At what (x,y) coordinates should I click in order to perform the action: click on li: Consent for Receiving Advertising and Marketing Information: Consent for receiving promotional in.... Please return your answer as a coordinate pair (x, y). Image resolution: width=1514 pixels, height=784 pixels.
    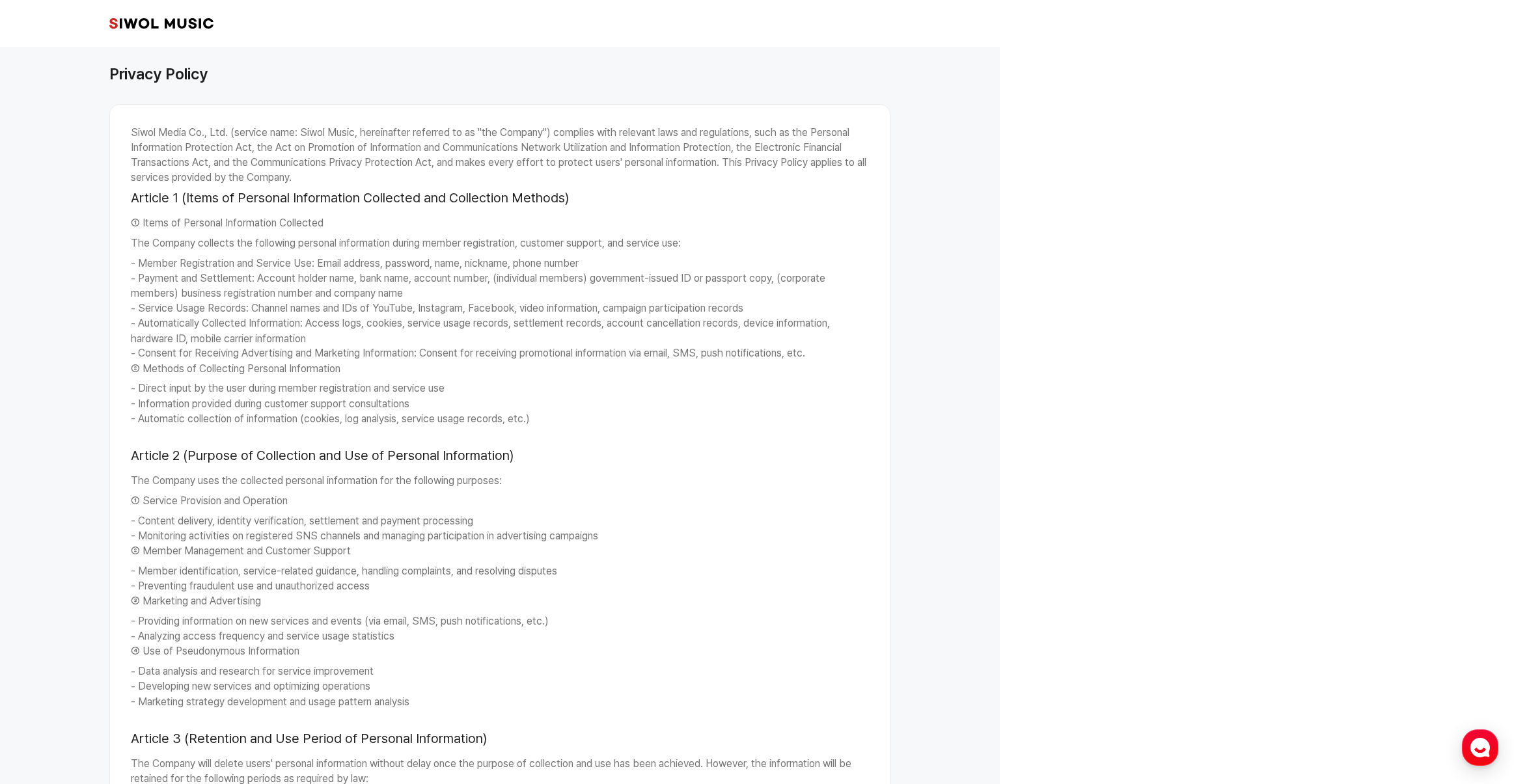
    Looking at the image, I should click on (500, 353).